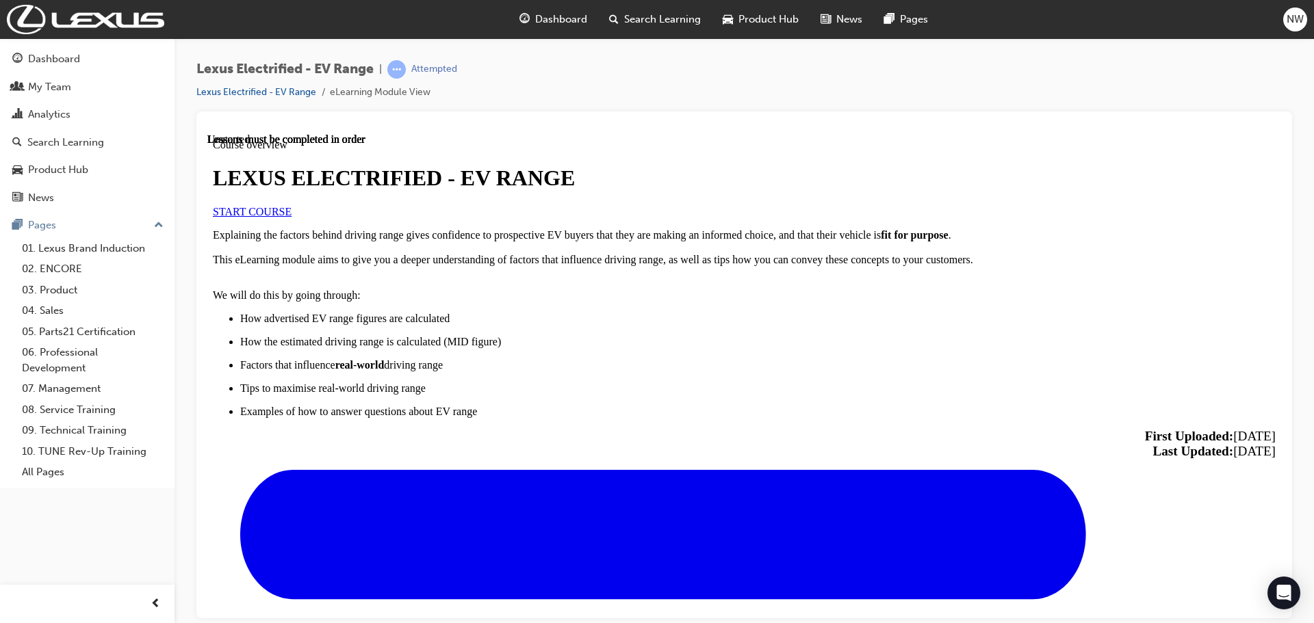 This screenshot has width=1314, height=623. What do you see at coordinates (87, 87) in the screenshot?
I see `a: My Team` at bounding box center [87, 87].